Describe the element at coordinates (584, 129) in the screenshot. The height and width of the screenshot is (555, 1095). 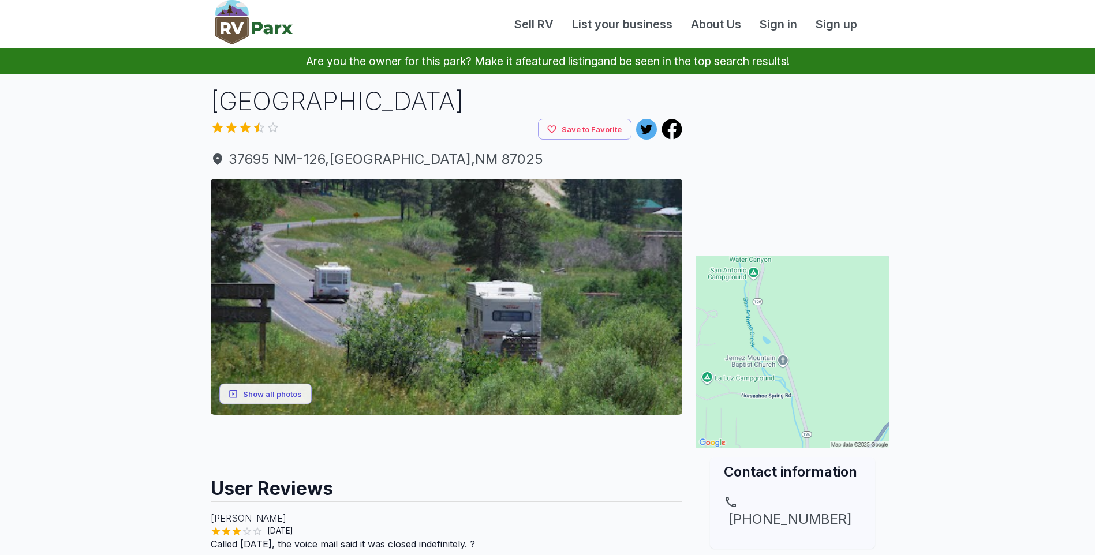
I see `button: Save to Favorite` at that location.